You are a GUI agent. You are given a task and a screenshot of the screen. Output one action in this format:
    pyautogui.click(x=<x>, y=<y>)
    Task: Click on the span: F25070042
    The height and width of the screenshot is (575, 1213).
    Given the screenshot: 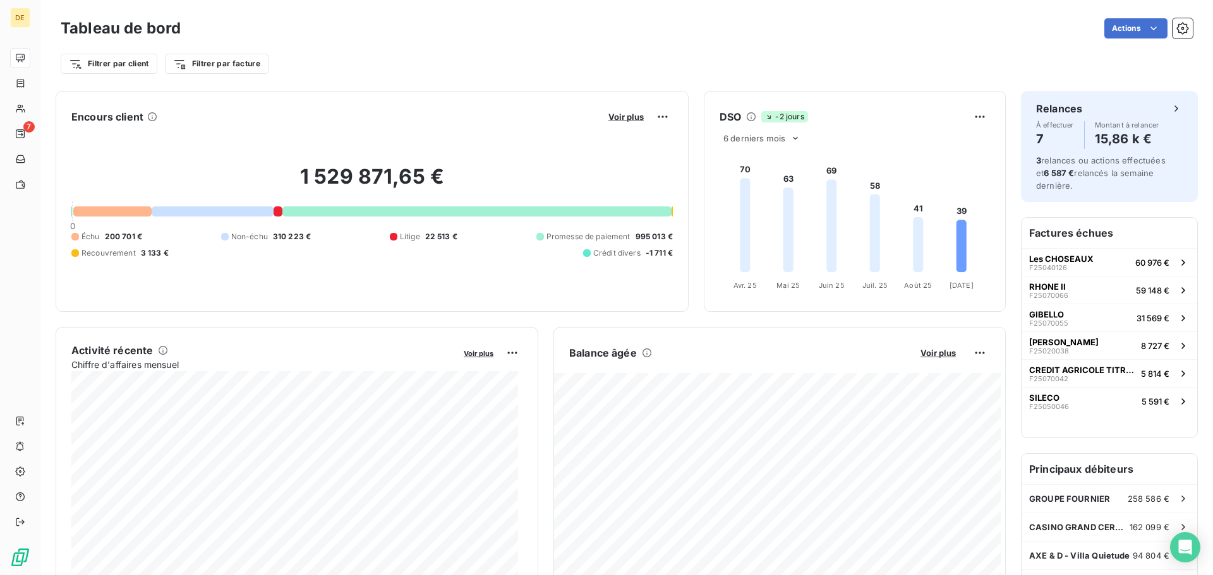 What is the action you would take?
    pyautogui.click(x=1048, y=379)
    